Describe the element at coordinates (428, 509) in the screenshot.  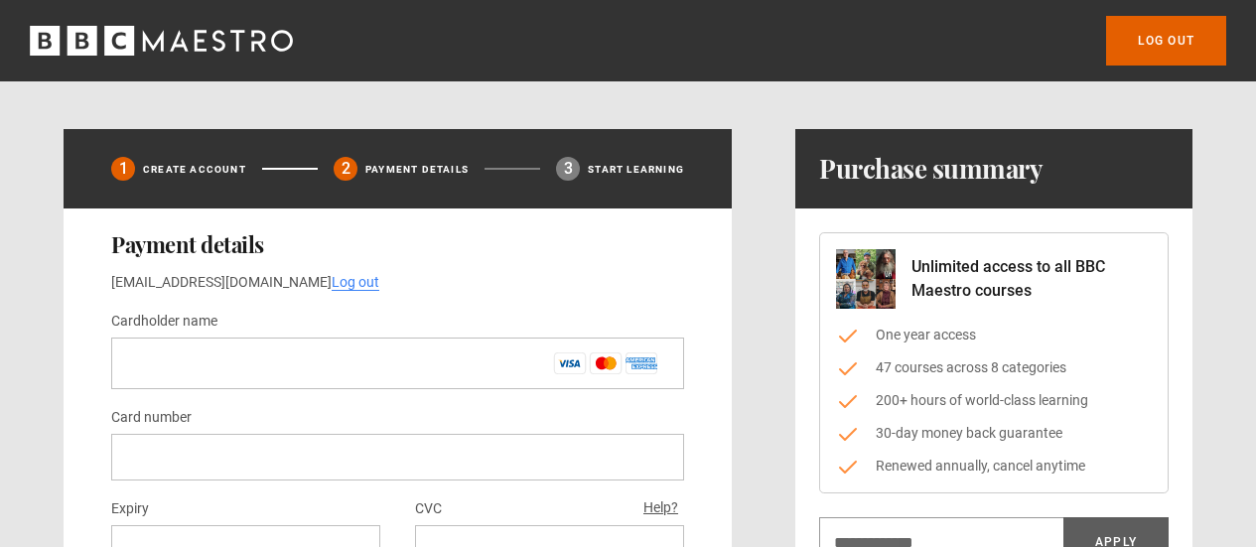
I see `label: CVC` at that location.